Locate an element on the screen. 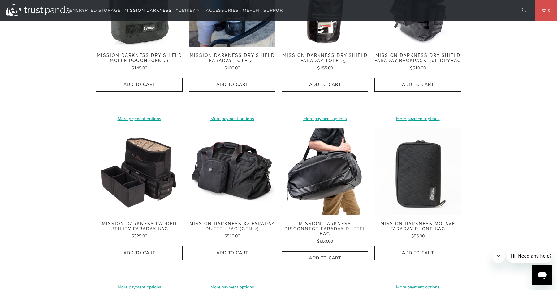 This screenshot has width=557, height=290. span: $155.00 is located at coordinates (325, 68).